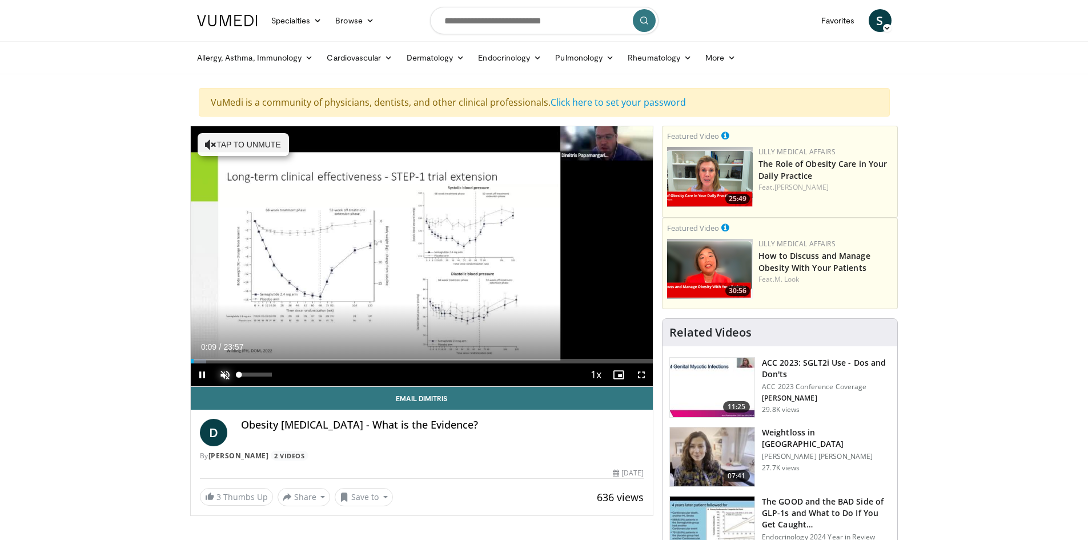  Describe the element at coordinates (815, 262) in the screenshot. I see `a: How to Discuss and Manage Obesity With Your Patients` at that location.